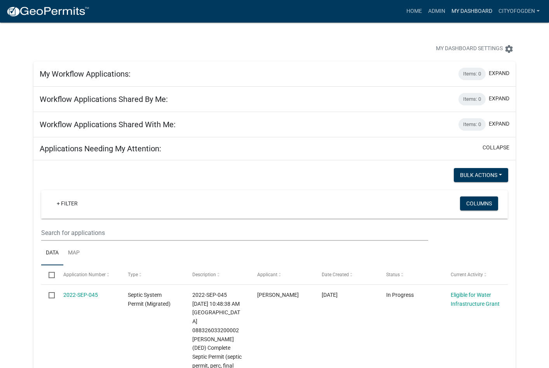 Image resolution: width=549 pixels, height=368 pixels. I want to click on span: Description, so click(204, 274).